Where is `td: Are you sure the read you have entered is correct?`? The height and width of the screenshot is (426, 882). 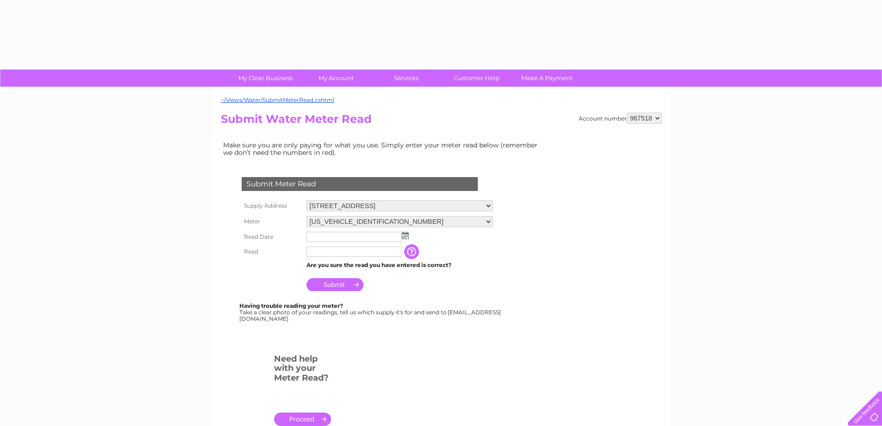 td: Are you sure the read you have entered is correct? is located at coordinates (400, 265).